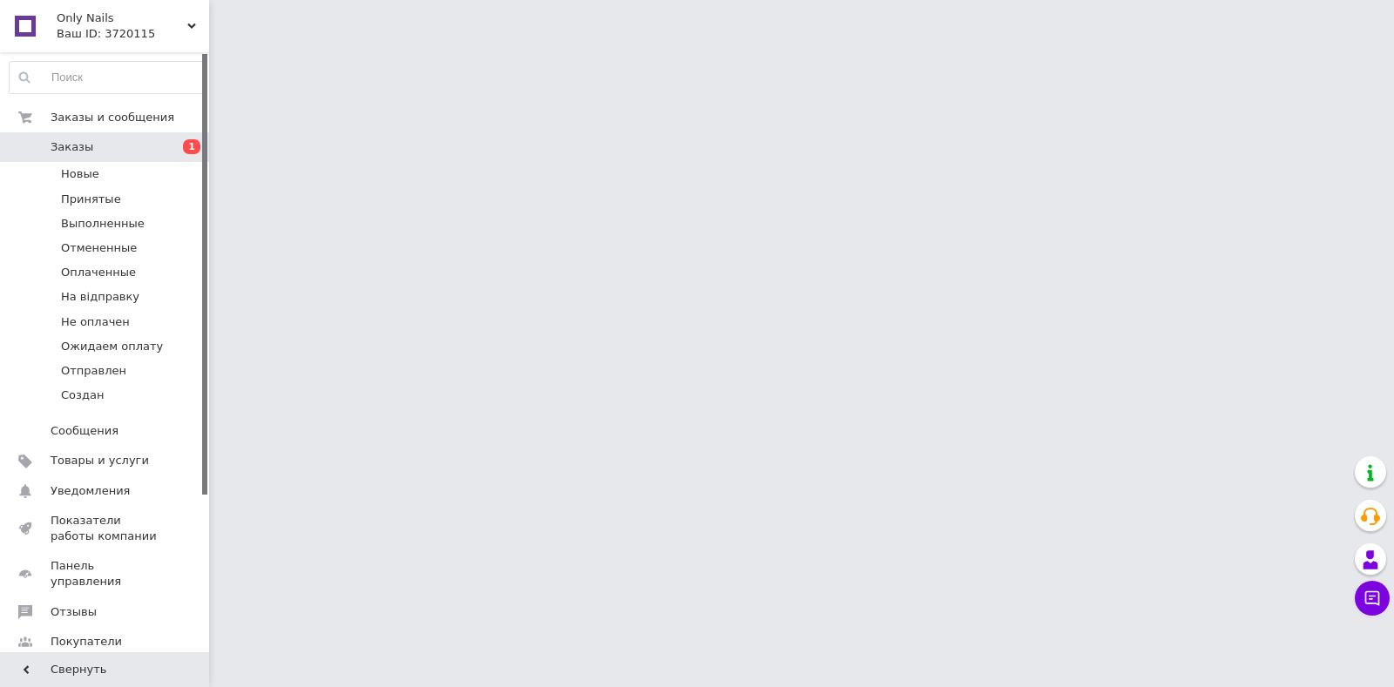 The height and width of the screenshot is (687, 1394). I want to click on span: Отправлен, so click(93, 371).